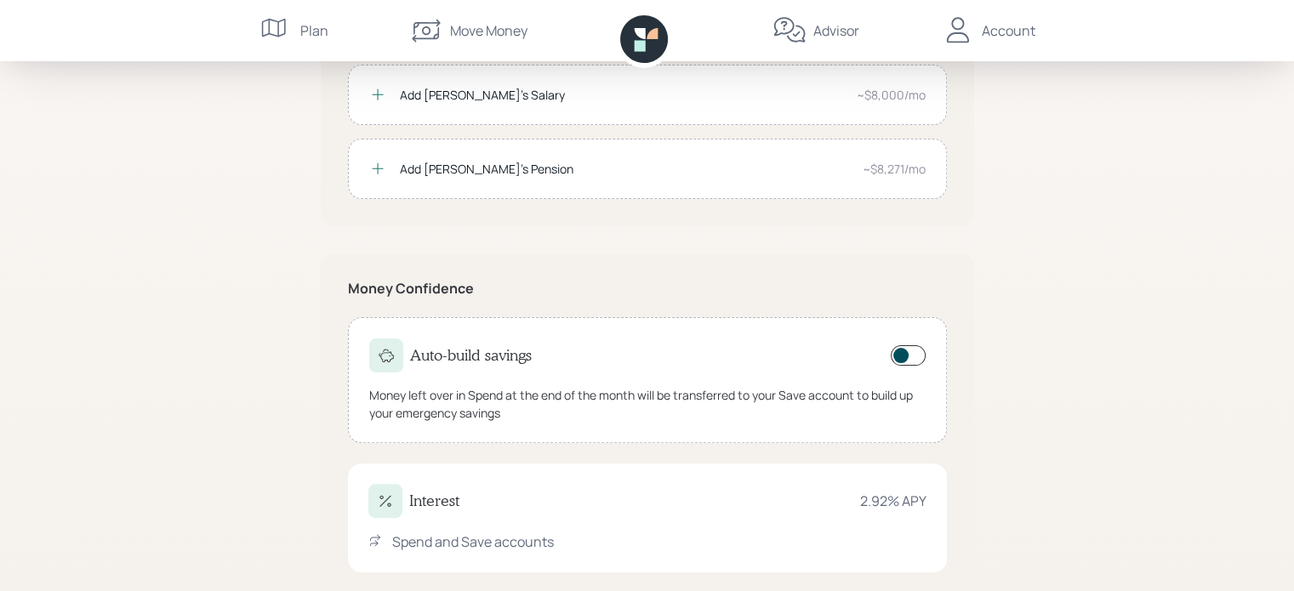  I want to click on div: Advisor, so click(836, 31).